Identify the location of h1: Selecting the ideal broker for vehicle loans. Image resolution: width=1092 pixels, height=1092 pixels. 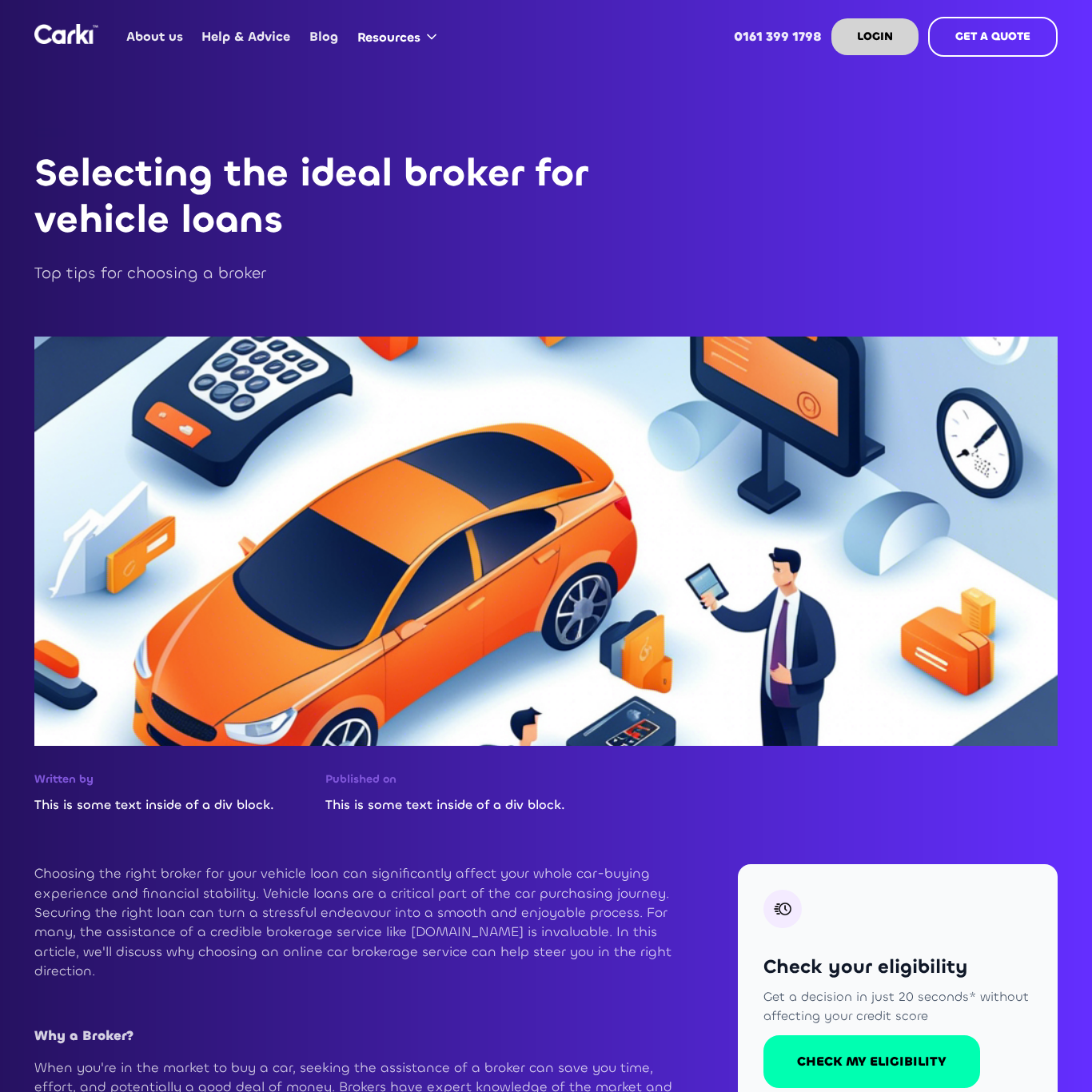
(341, 196).